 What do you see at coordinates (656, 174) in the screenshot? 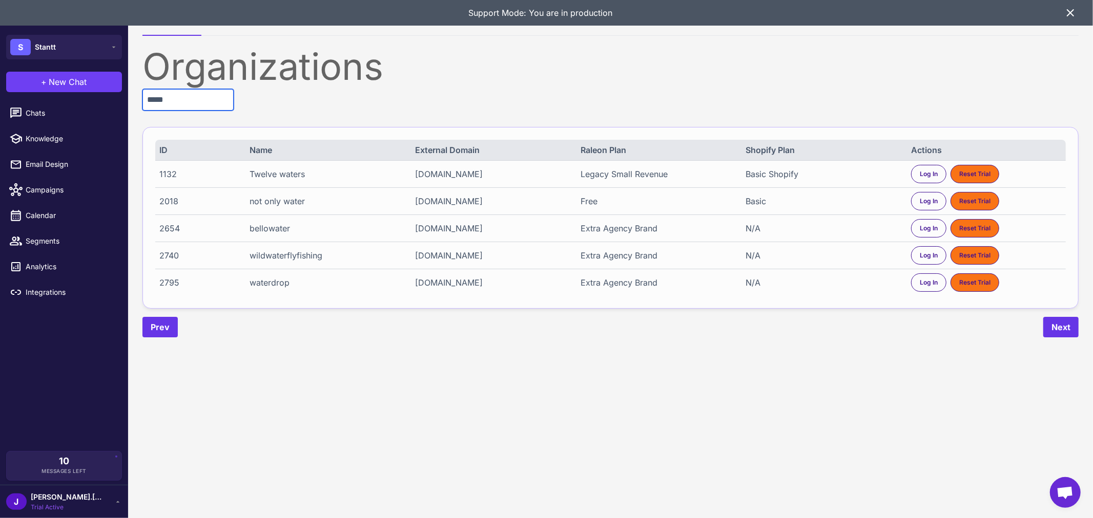
I see `div: Legacy Small Revenue` at bounding box center [656, 174].